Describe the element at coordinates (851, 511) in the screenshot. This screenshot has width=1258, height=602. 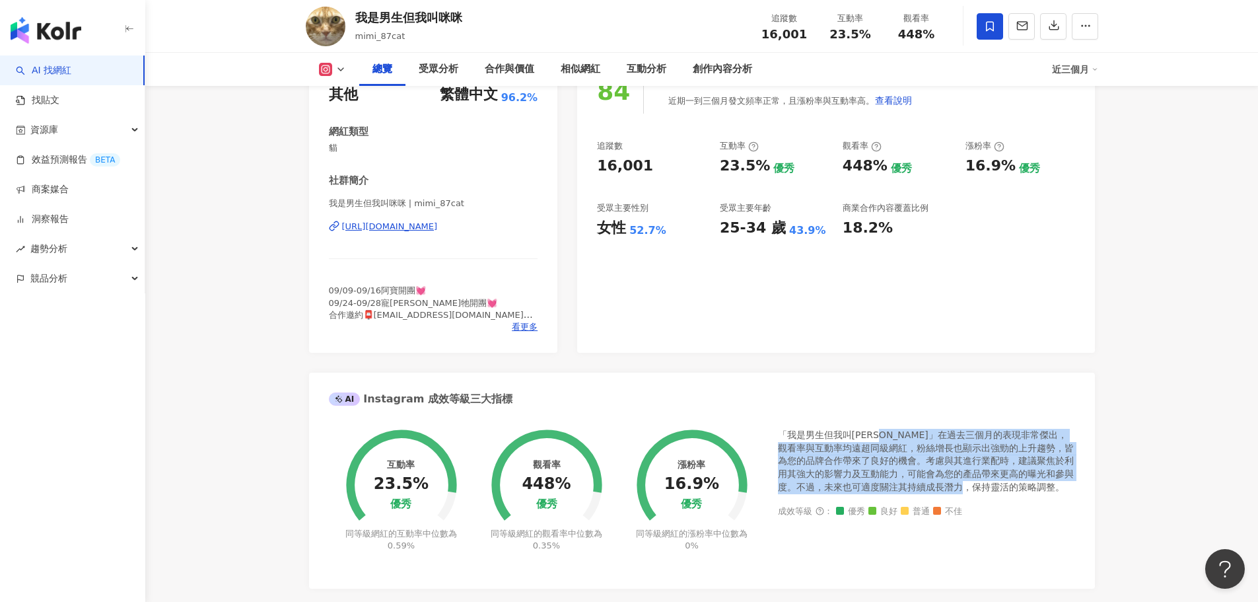
I see `span: 優秀` at that location.